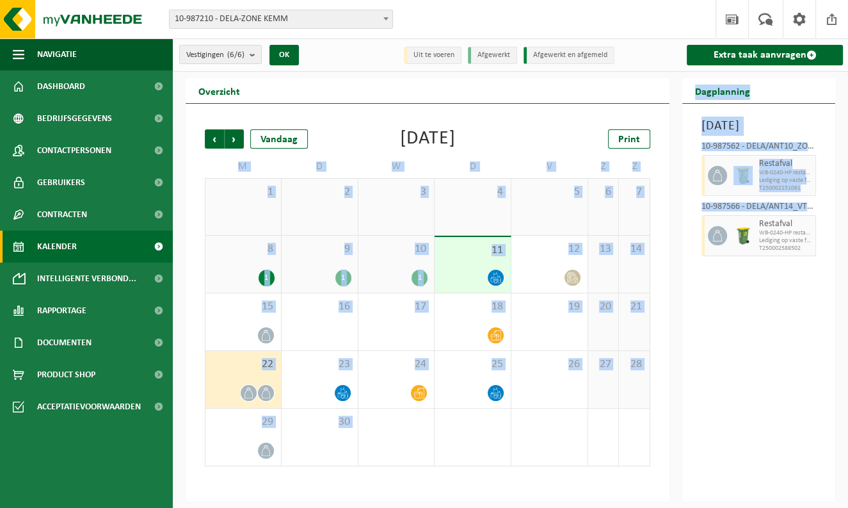  What do you see at coordinates (549, 364) in the screenshot?
I see `span: 26` at bounding box center [549, 364].